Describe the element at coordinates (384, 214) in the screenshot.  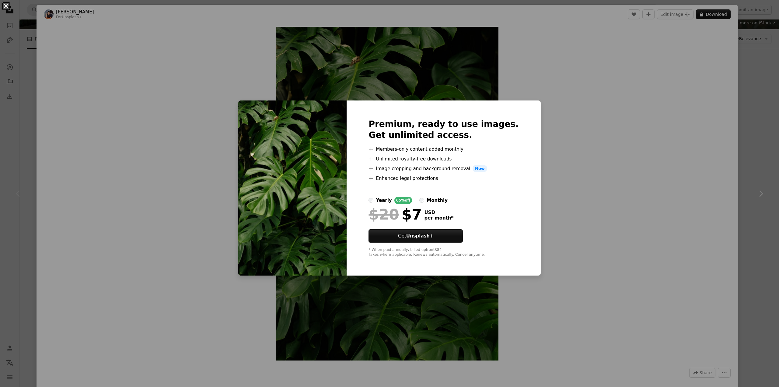
I see `span: $20` at that location.